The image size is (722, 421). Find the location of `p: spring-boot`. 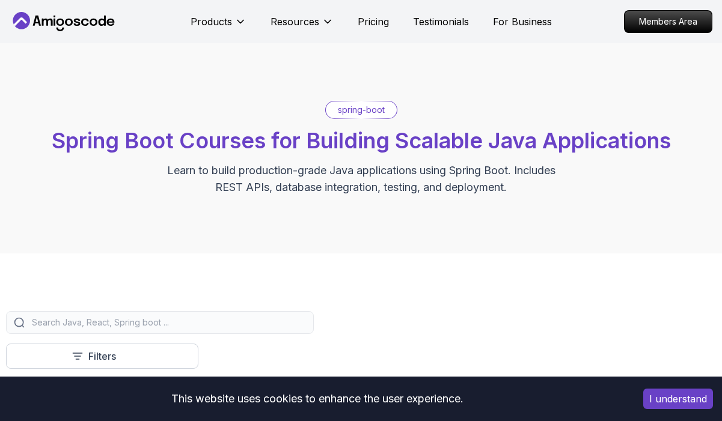

p: spring-boot is located at coordinates (361, 110).